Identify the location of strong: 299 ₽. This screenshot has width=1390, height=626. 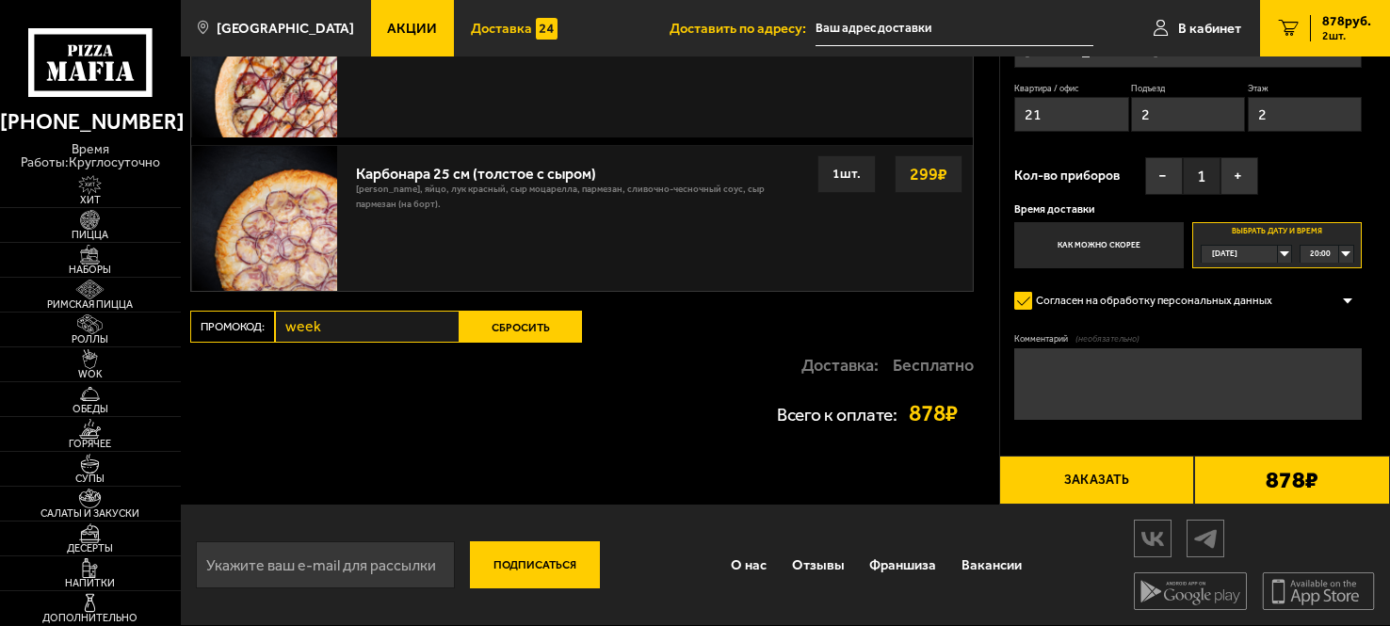
(929, 174).